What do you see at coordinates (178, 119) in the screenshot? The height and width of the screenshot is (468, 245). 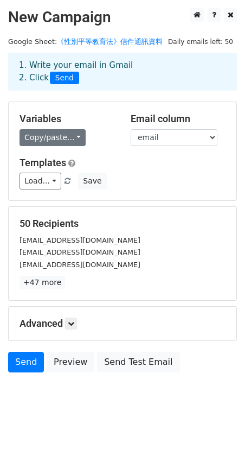 I see `h5: Email column` at bounding box center [178, 119].